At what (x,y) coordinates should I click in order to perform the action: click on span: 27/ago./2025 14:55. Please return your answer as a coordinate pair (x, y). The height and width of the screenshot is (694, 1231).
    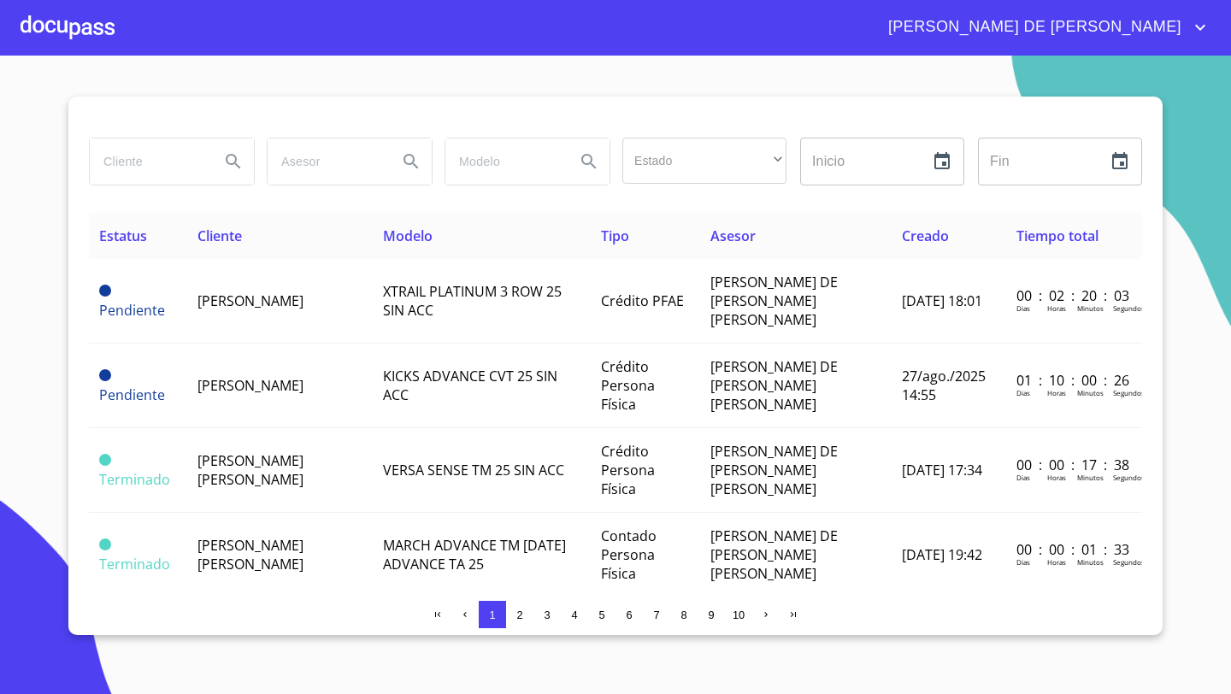
    Looking at the image, I should click on (944, 386).